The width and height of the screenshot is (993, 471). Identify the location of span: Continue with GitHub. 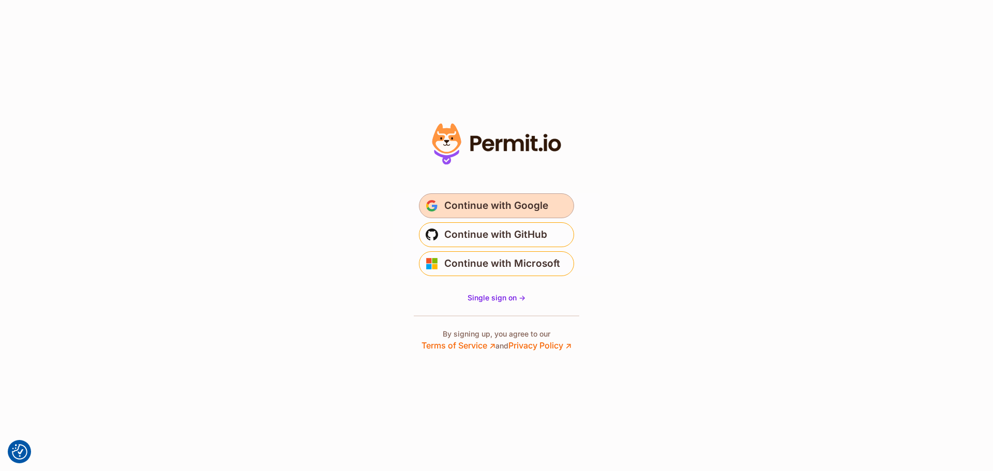
(496, 235).